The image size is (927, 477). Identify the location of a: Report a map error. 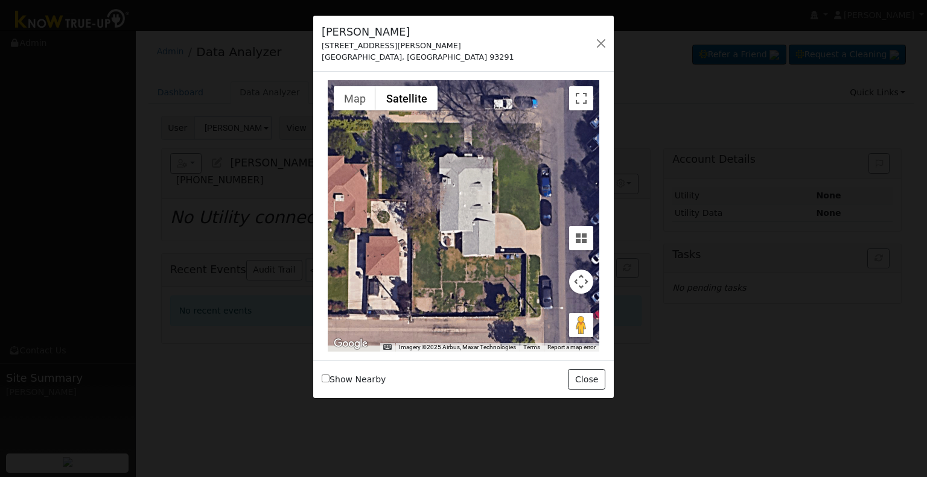
(571, 347).